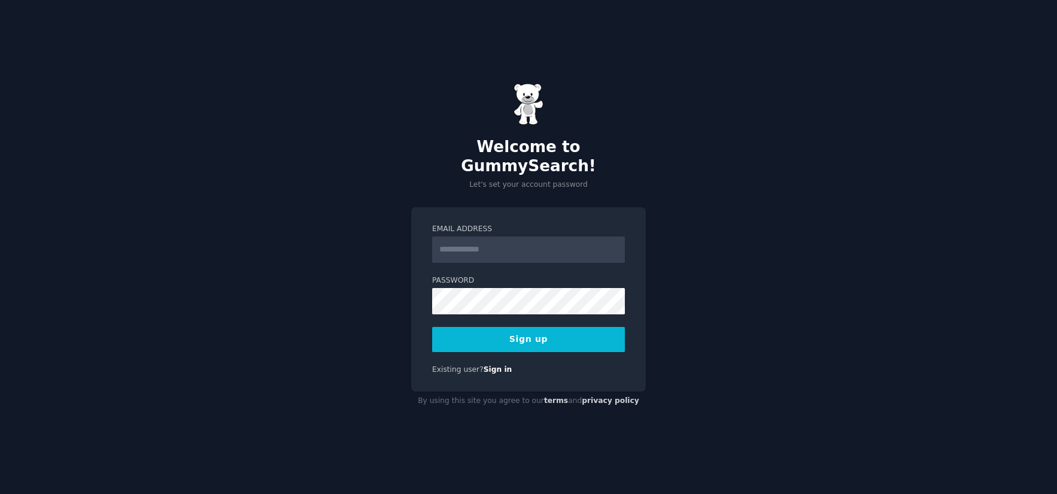  What do you see at coordinates (529, 156) in the screenshot?
I see `h2: Welcome to GummySearch!` at bounding box center [529, 156].